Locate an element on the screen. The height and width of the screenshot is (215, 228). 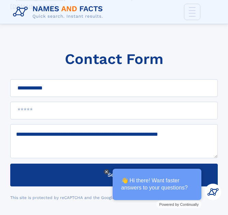
img: Logo Names and Facts is located at coordinates (59, 12).